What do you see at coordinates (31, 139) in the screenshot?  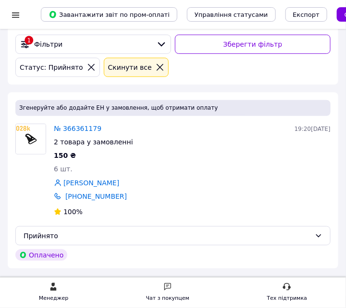 I see `a: Фото товару` at bounding box center [31, 139].